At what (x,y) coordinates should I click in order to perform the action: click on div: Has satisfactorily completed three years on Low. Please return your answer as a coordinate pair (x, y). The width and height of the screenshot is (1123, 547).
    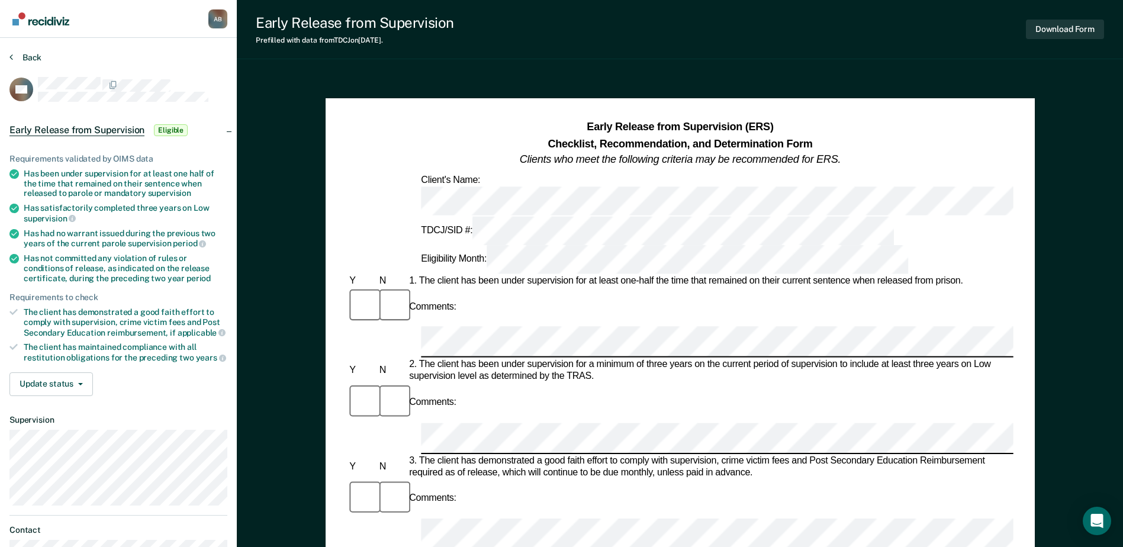
    Looking at the image, I should click on (126, 213).